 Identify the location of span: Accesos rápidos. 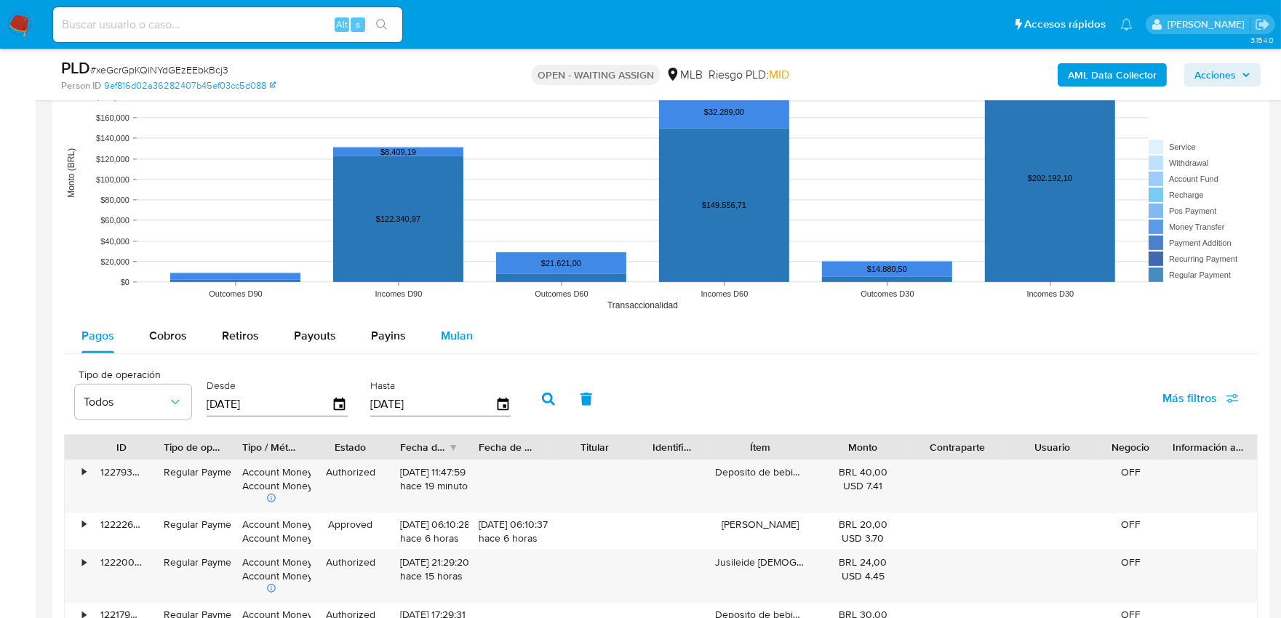
(1065, 24).